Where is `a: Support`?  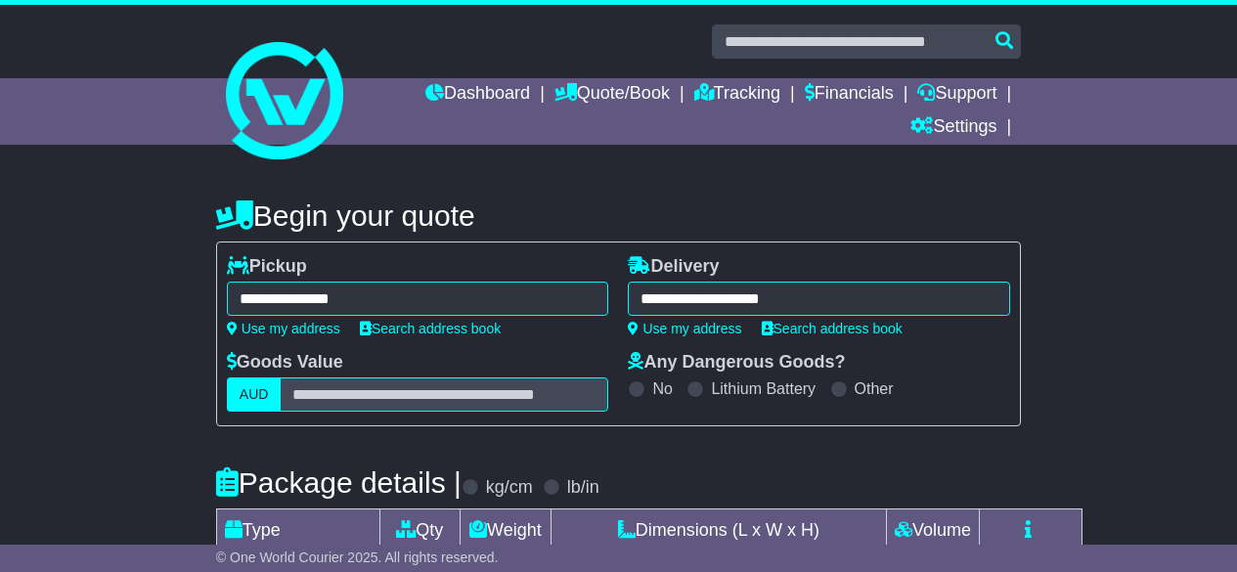
a: Support is located at coordinates (956, 95).